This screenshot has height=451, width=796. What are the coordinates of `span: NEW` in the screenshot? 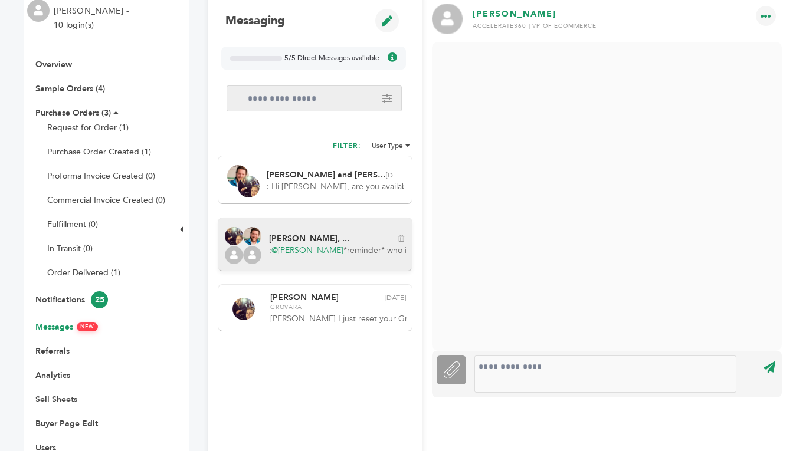 It's located at (87, 327).